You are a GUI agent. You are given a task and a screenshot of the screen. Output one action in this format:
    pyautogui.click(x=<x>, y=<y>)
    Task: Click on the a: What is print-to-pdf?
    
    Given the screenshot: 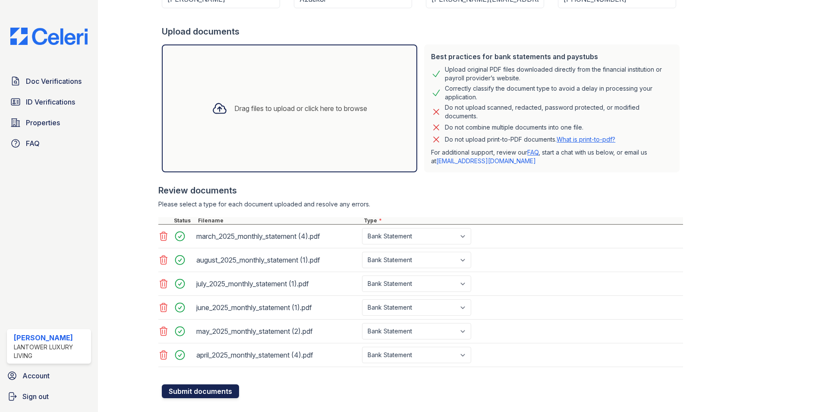 What is the action you would take?
    pyautogui.click(x=586, y=139)
    